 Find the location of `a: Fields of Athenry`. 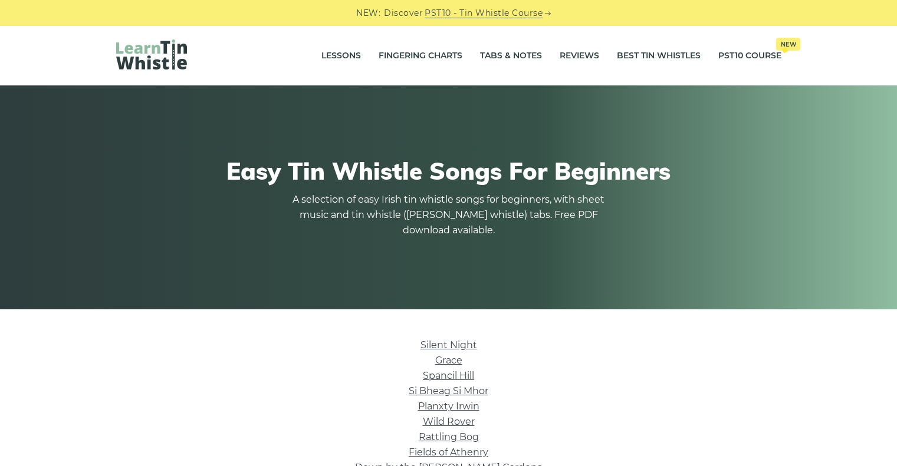

a: Fields of Athenry is located at coordinates (448, 452).